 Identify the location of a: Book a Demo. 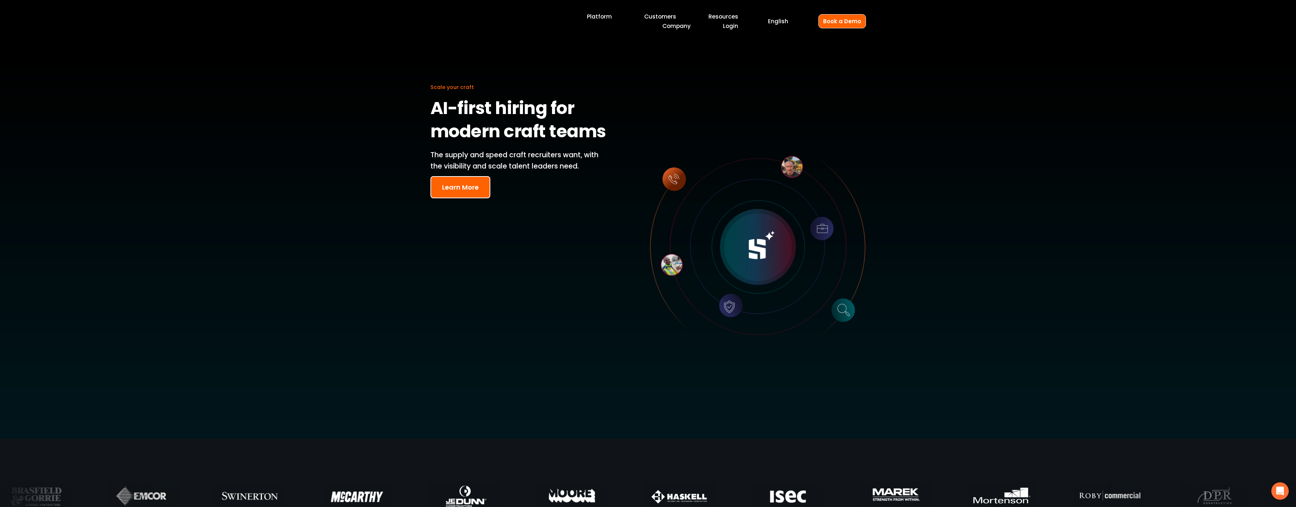
(842, 21).